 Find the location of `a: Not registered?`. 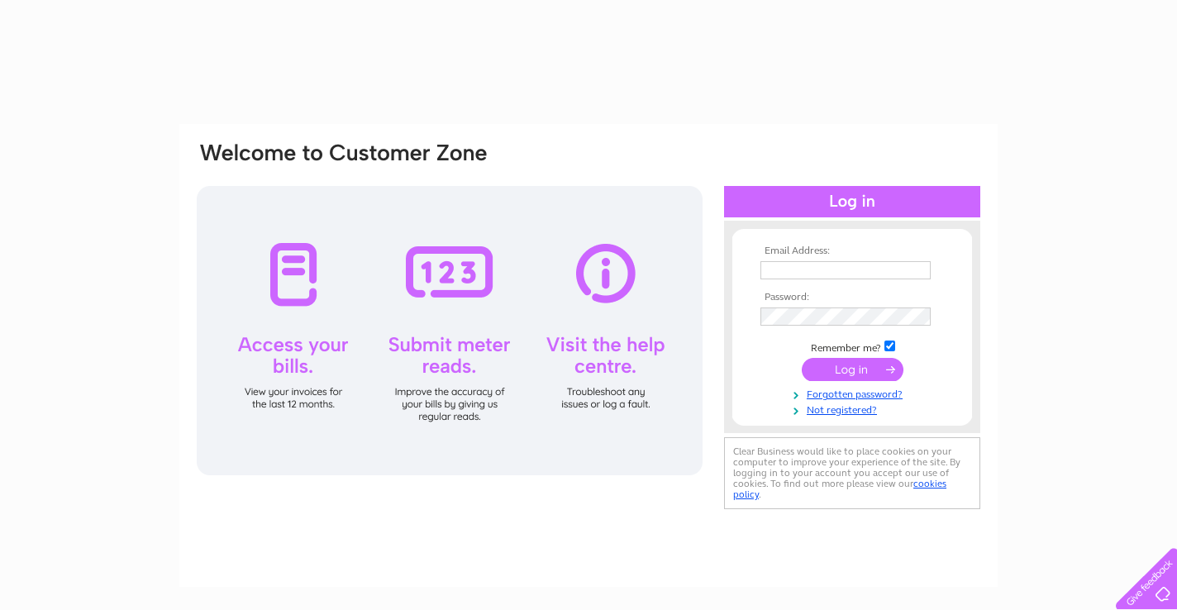

a: Not registered? is located at coordinates (854, 408).